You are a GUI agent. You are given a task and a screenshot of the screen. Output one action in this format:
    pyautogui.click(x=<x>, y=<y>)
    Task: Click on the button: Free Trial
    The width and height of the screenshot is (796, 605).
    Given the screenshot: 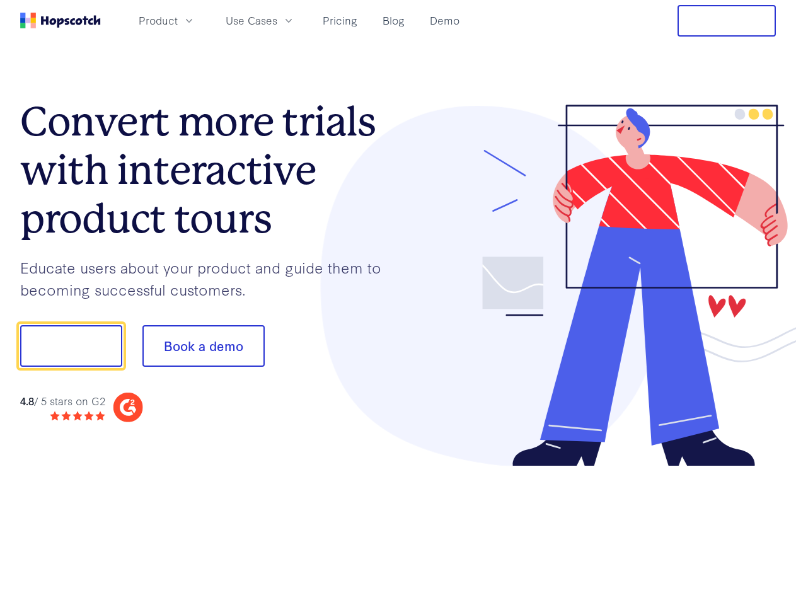 What is the action you would take?
    pyautogui.click(x=726, y=21)
    